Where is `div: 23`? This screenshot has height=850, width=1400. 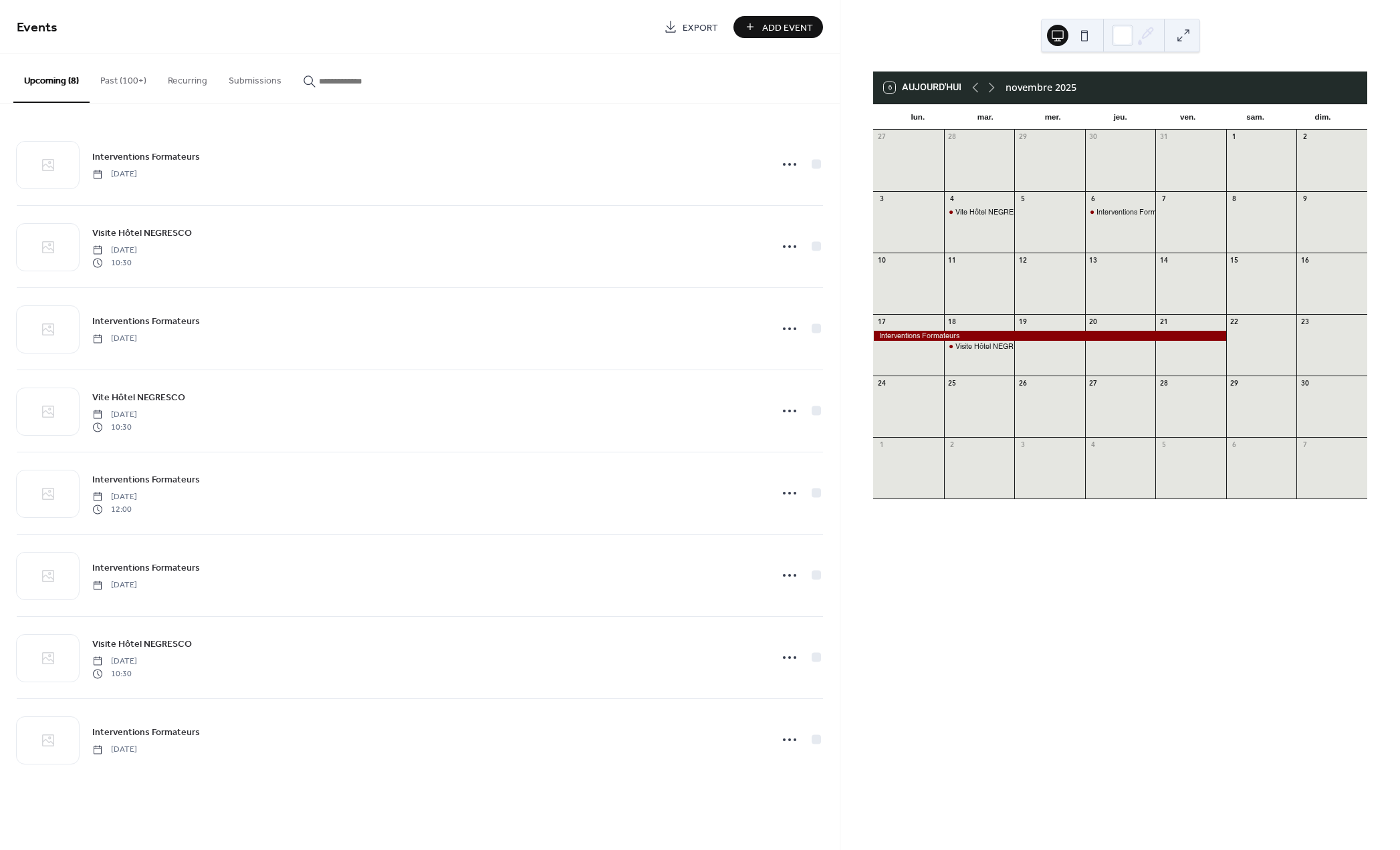
div: 23 is located at coordinates (1305, 322).